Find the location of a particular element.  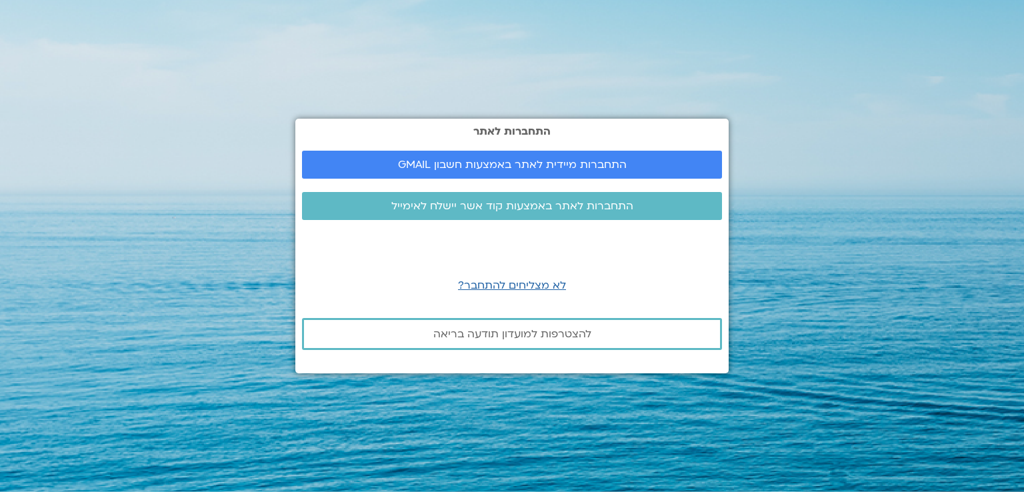

a: לא מצליחים להתחבר? is located at coordinates (512, 285).